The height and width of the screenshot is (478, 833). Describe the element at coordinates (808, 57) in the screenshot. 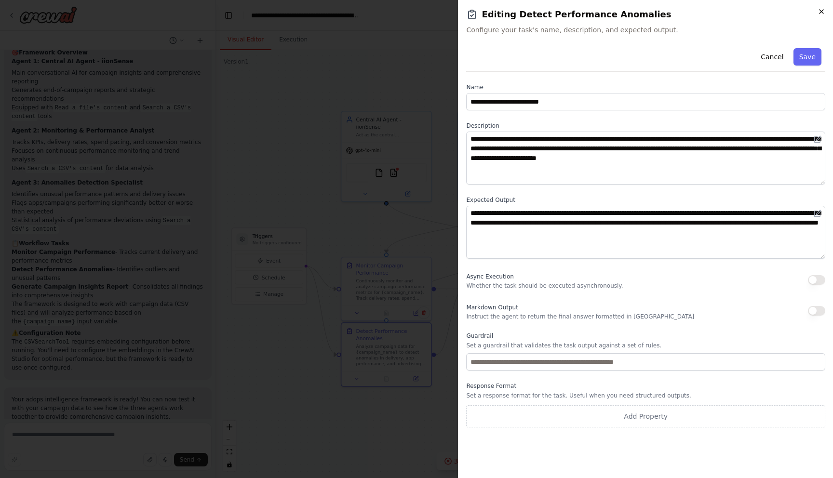

I see `button: Save` at that location.